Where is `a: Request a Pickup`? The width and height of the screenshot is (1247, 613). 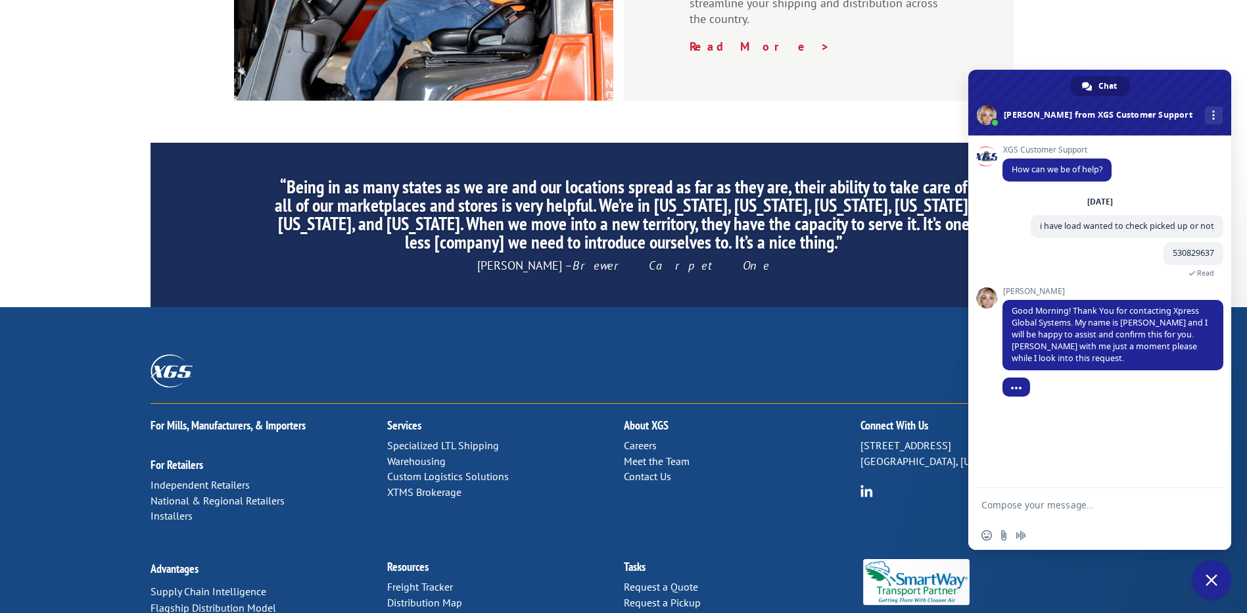
a: Request a Pickup is located at coordinates (662, 602).